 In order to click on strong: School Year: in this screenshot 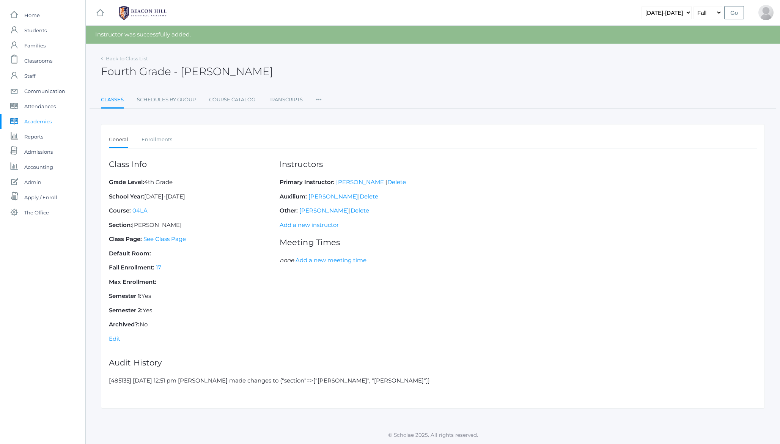, I will do `click(126, 196)`.